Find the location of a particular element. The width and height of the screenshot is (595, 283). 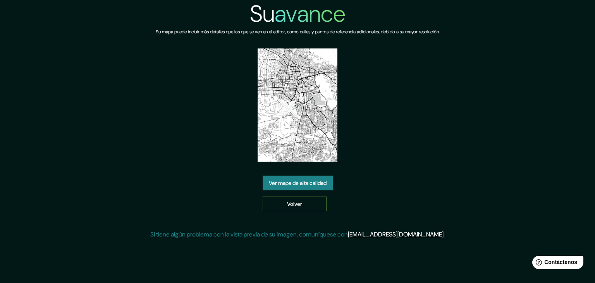

a: Ver mapa de alta calidad is located at coordinates (298, 183).